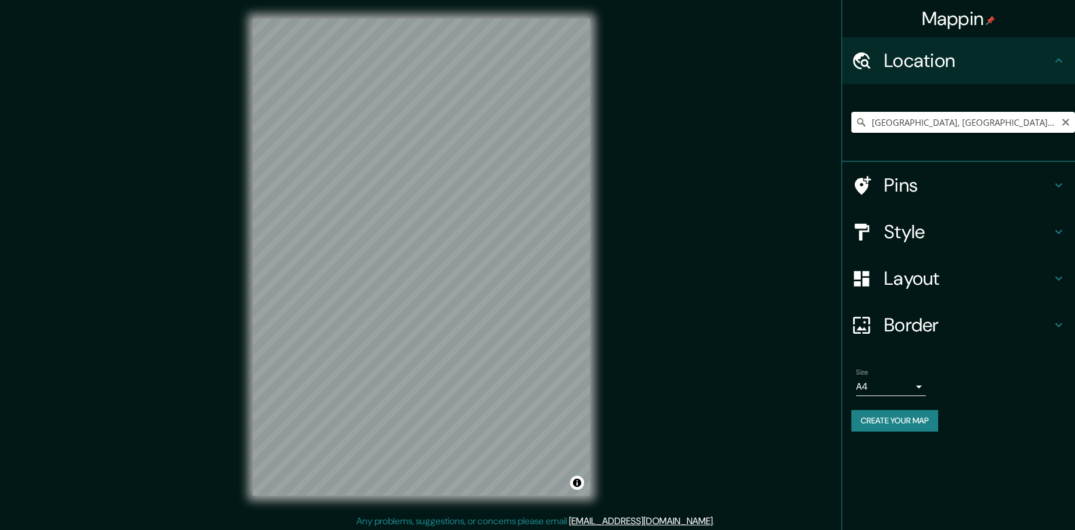 The image size is (1075, 530). I want to click on h4: Style, so click(967, 232).